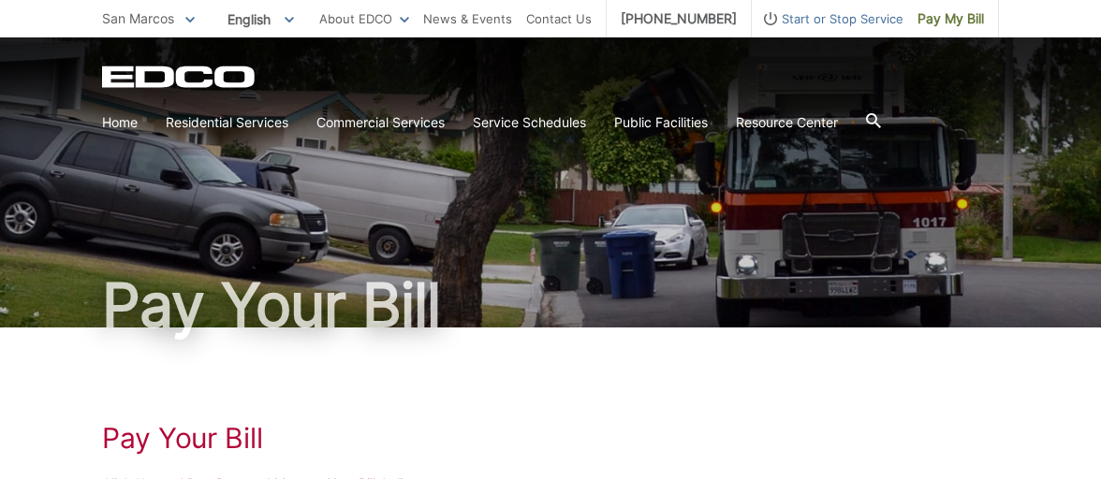 The width and height of the screenshot is (1101, 479). What do you see at coordinates (138, 18) in the screenshot?
I see `span: San Marcos` at bounding box center [138, 18].